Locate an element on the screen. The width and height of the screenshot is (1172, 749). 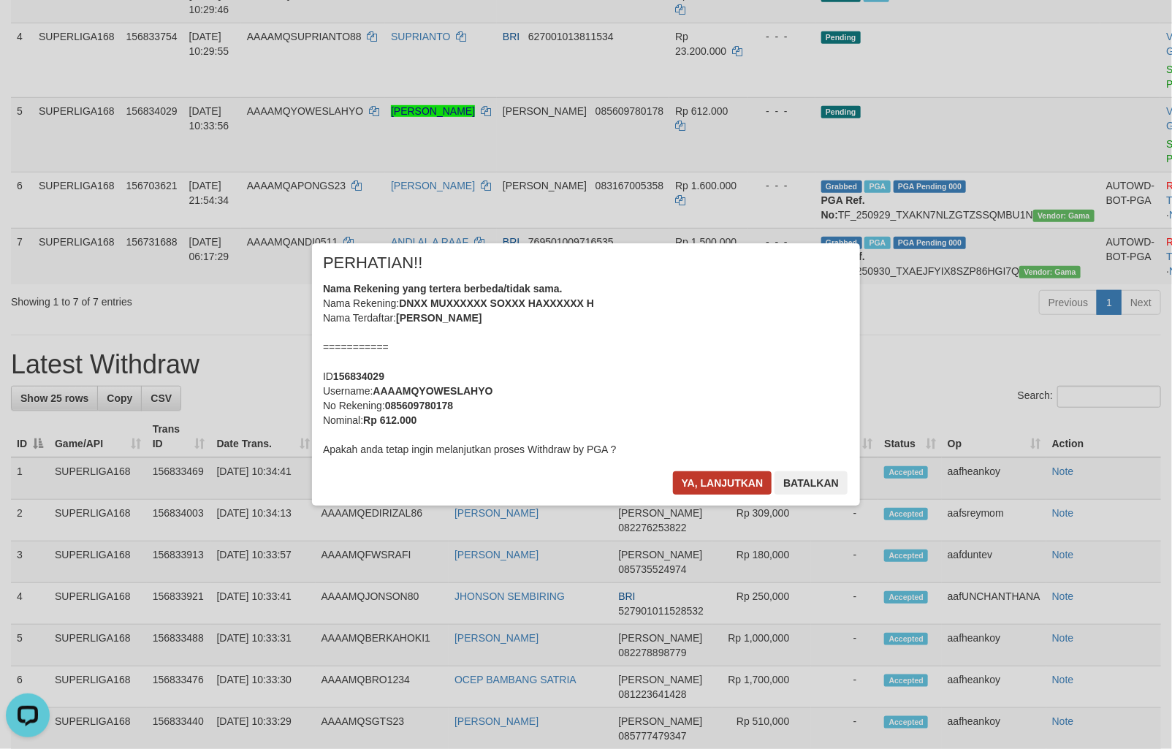
button: Batalkan is located at coordinates (811, 483).